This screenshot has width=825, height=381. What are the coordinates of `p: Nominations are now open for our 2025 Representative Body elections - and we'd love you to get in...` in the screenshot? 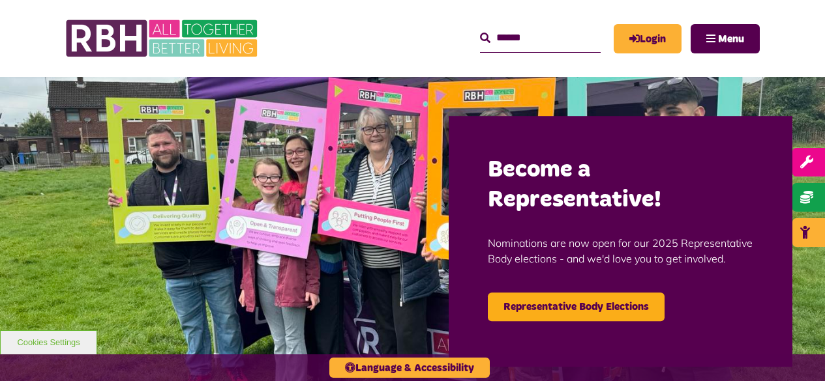 It's located at (620, 251).